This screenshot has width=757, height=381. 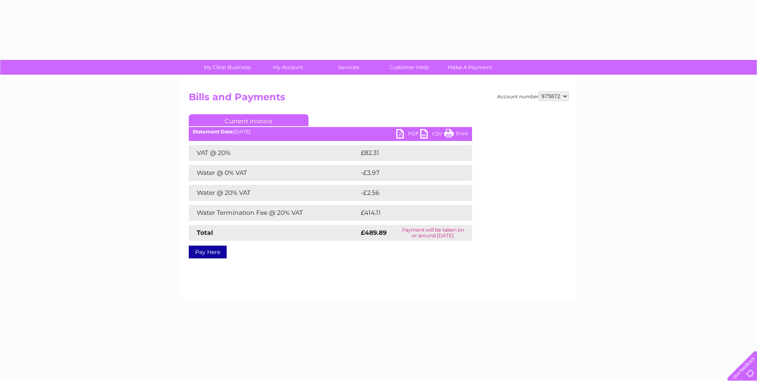 What do you see at coordinates (379, 99) in the screenshot?
I see `h2: Bills and Payments` at bounding box center [379, 99].